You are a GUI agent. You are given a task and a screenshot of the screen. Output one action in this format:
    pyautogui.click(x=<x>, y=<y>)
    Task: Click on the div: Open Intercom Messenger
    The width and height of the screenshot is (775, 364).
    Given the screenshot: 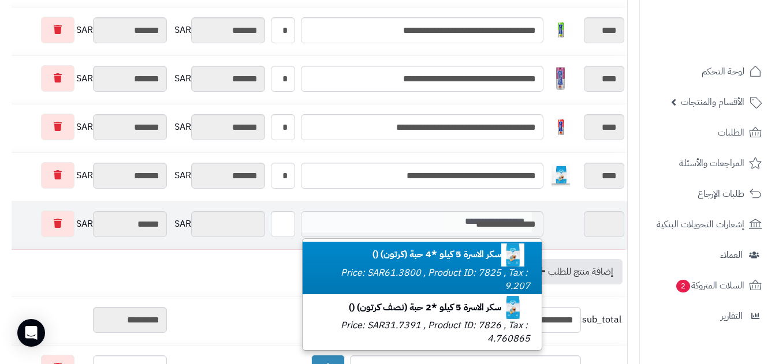 What is the action you would take?
    pyautogui.click(x=31, y=333)
    